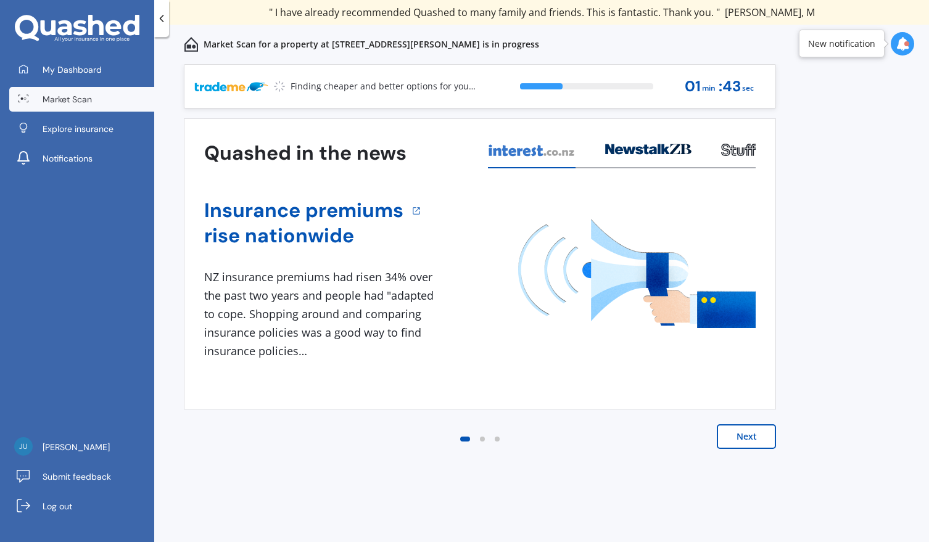  I want to click on h4: Insurance premiums, so click(303, 210).